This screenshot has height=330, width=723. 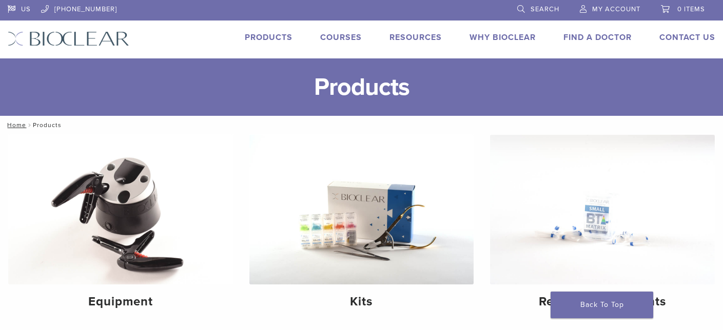 What do you see at coordinates (362, 302) in the screenshot?
I see `h4: Kits` at bounding box center [362, 302].